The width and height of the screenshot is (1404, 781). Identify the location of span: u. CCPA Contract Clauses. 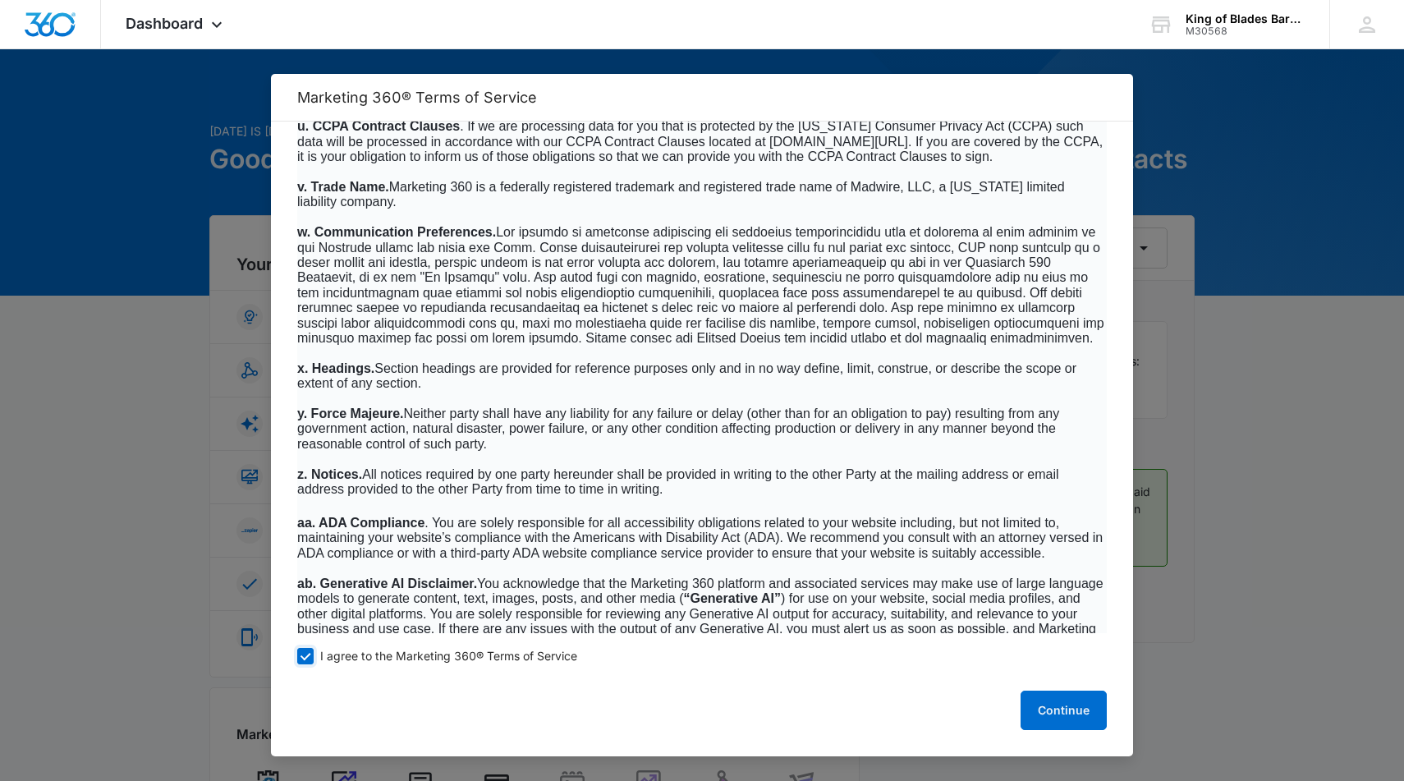
(379, 126).